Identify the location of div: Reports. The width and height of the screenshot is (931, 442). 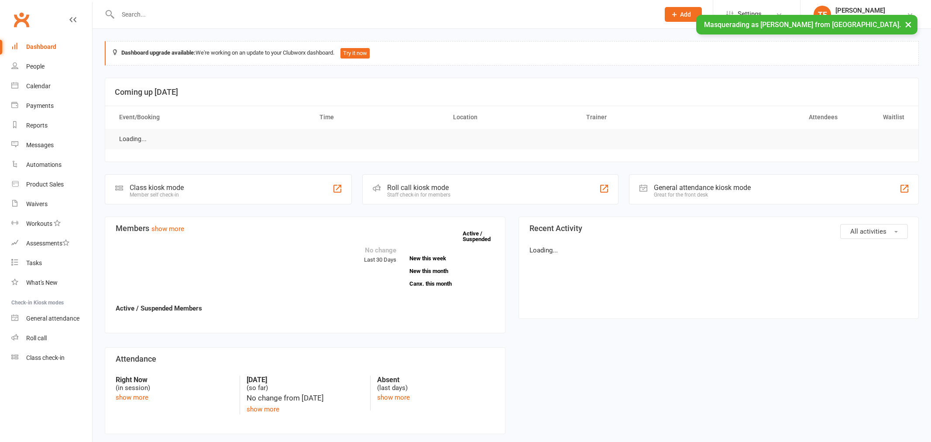
(37, 125).